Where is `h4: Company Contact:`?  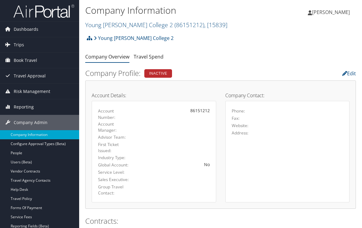
h4: Company Contact: is located at coordinates (288, 95).